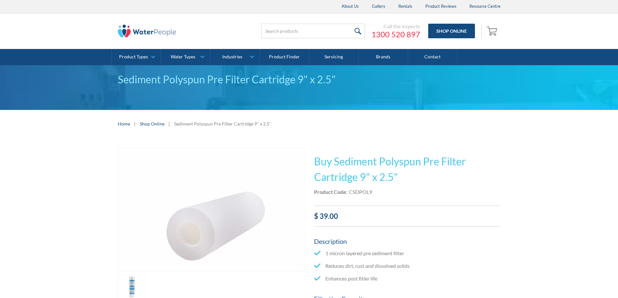  I want to click on li: Reduces dirt, rust and dissolved solids, so click(407, 266).